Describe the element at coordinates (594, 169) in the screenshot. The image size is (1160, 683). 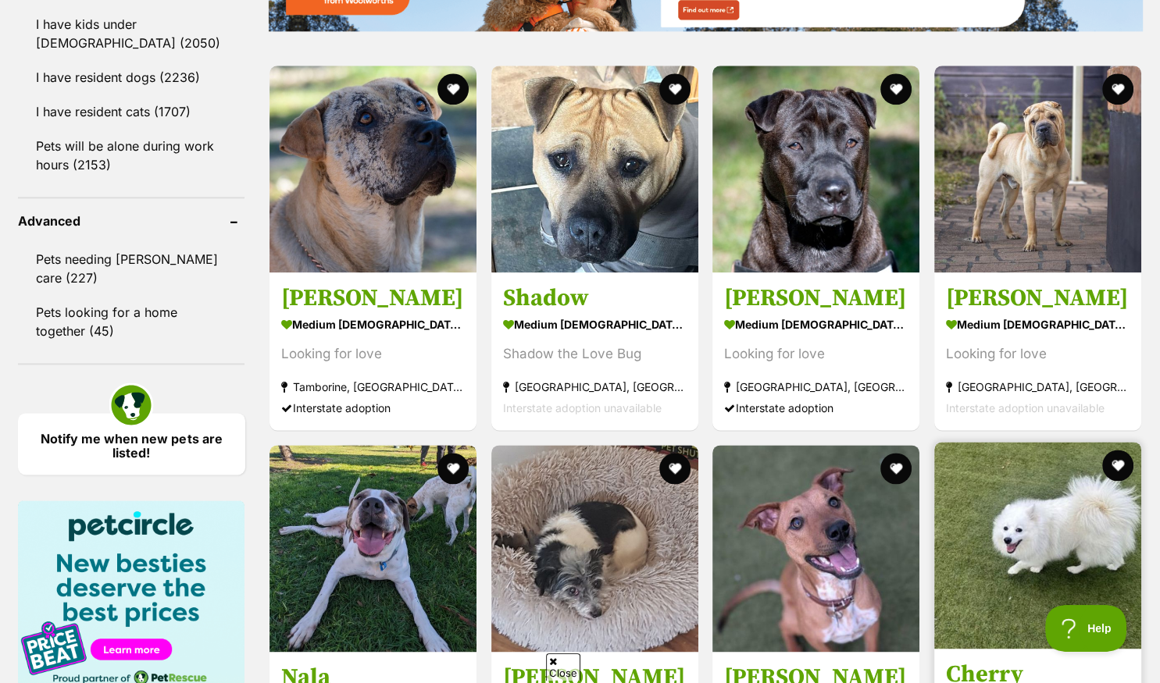
I see `img: Shadow - Bull Terrier Dog` at that location.